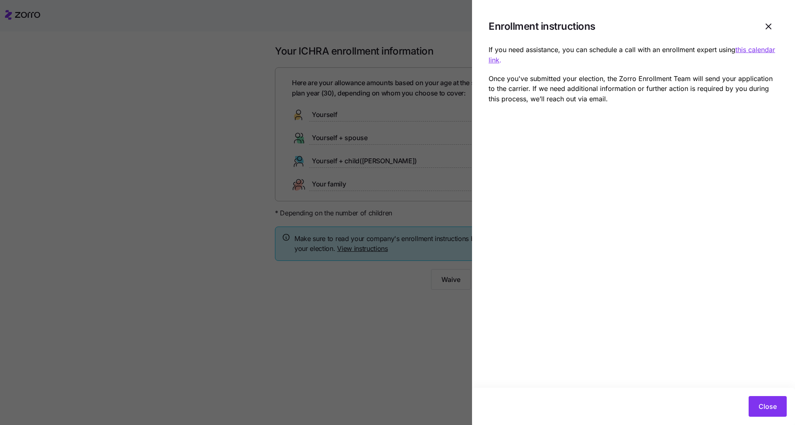 This screenshot has width=795, height=425. I want to click on button: Close, so click(767, 407).